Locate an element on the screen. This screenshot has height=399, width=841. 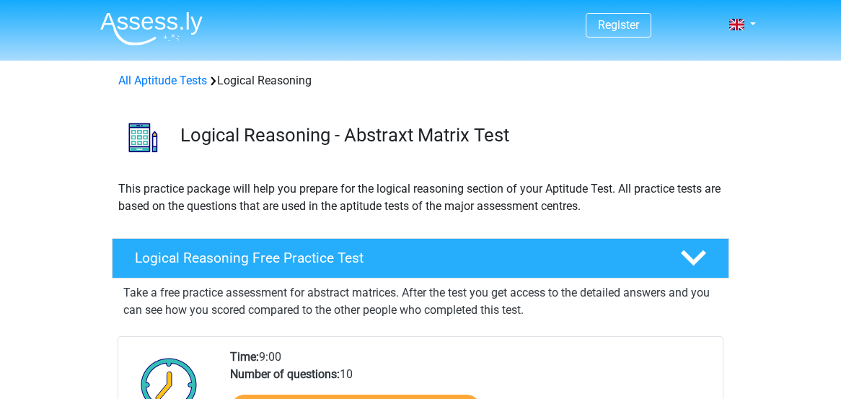
b: Number of questions: is located at coordinates (285, 373).